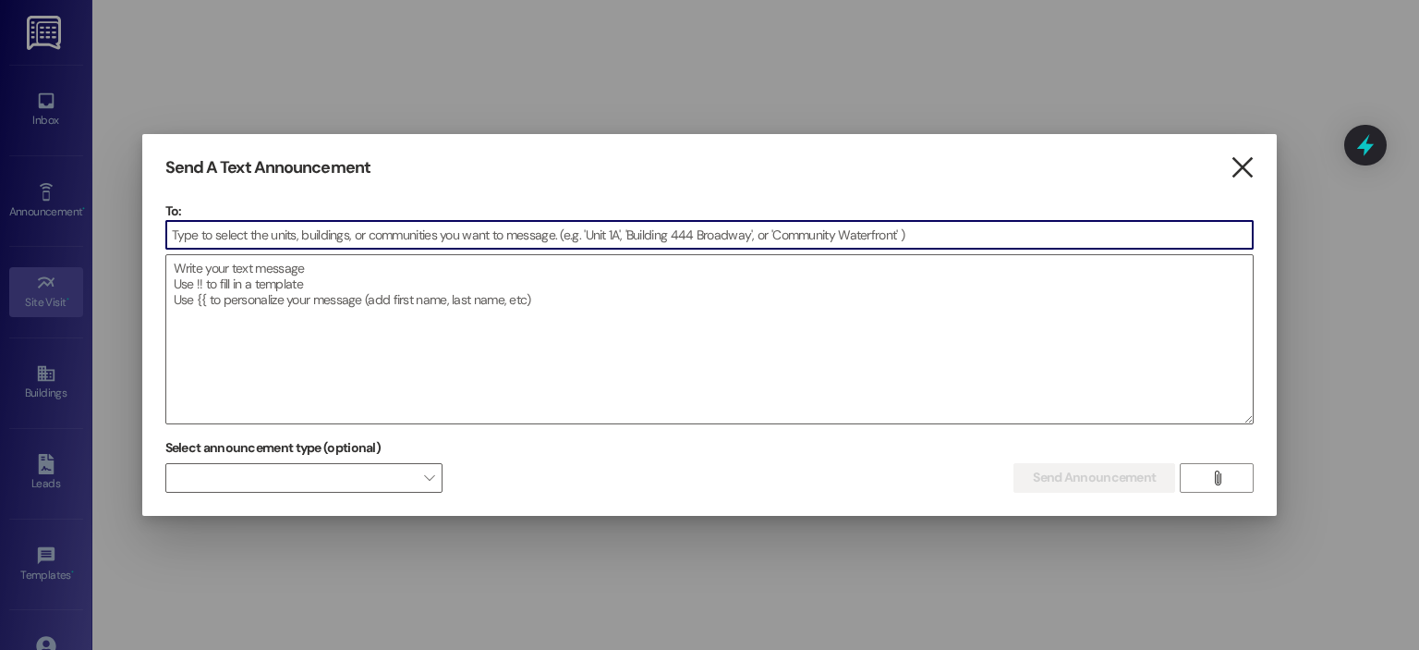  Describe the element at coordinates (1094, 478) in the screenshot. I see `button: Send Announcement` at that location.